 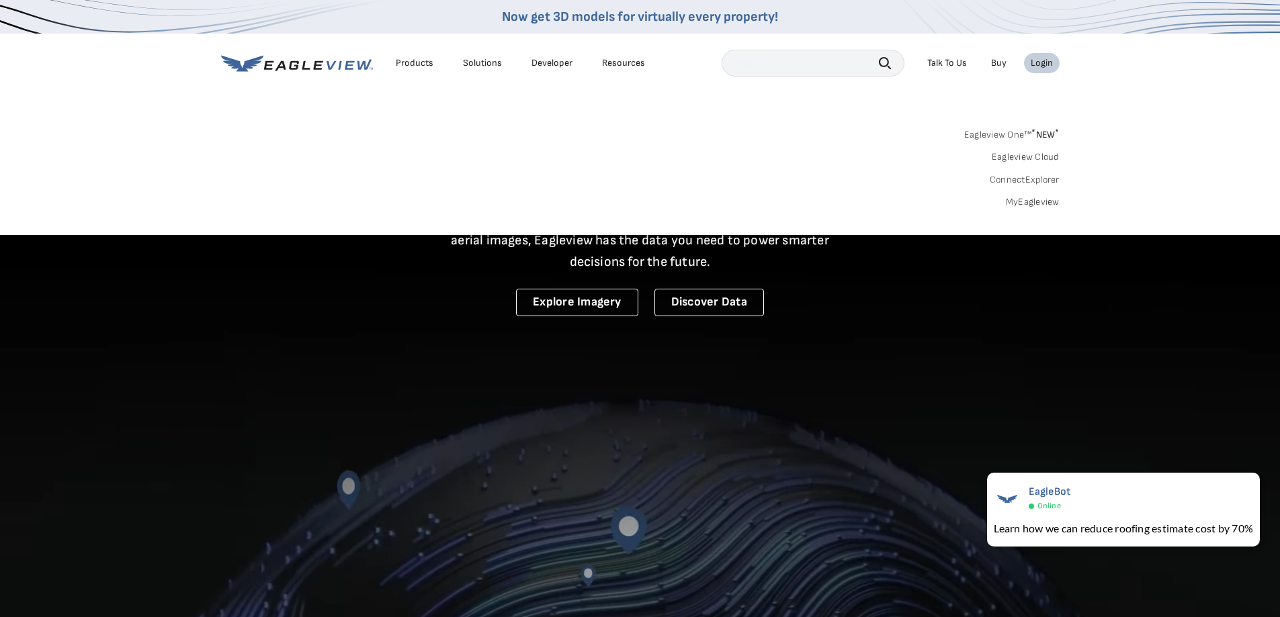 I want to click on a: Now get 3D models for virtually every property!, so click(x=639, y=17).